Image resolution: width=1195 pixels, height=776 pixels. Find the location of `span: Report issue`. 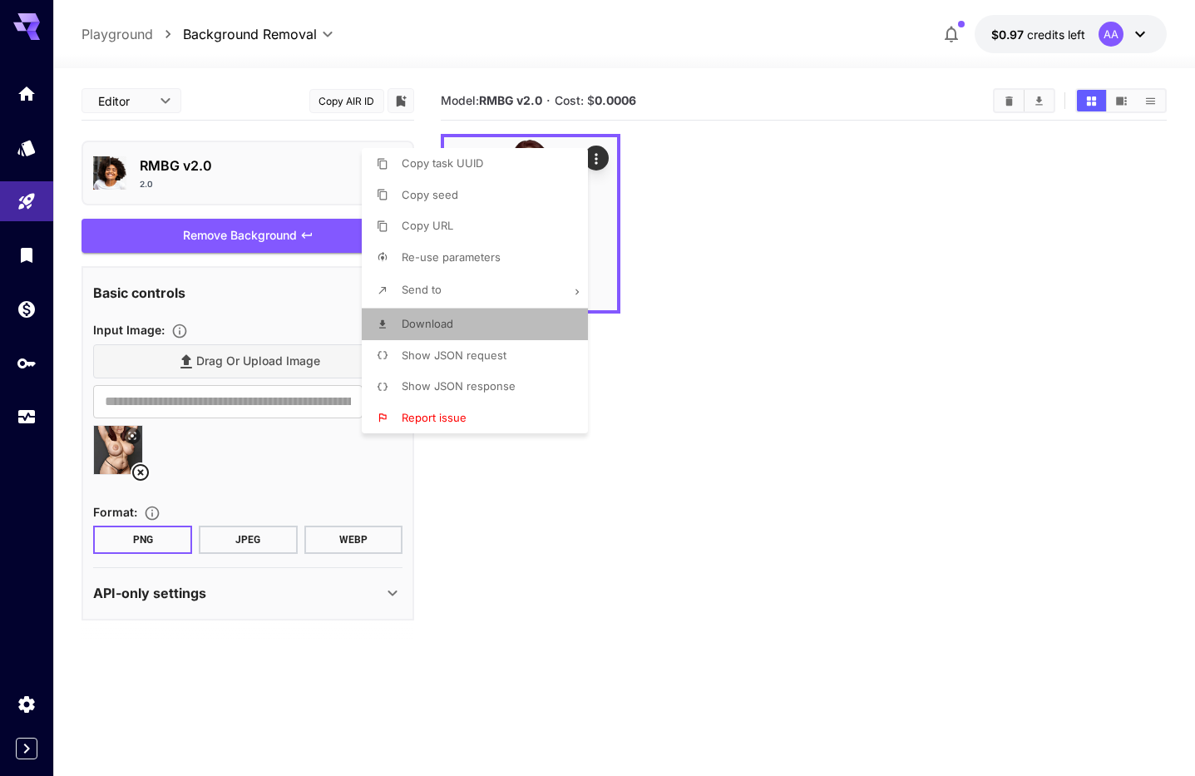

span: Report issue is located at coordinates (434, 417).